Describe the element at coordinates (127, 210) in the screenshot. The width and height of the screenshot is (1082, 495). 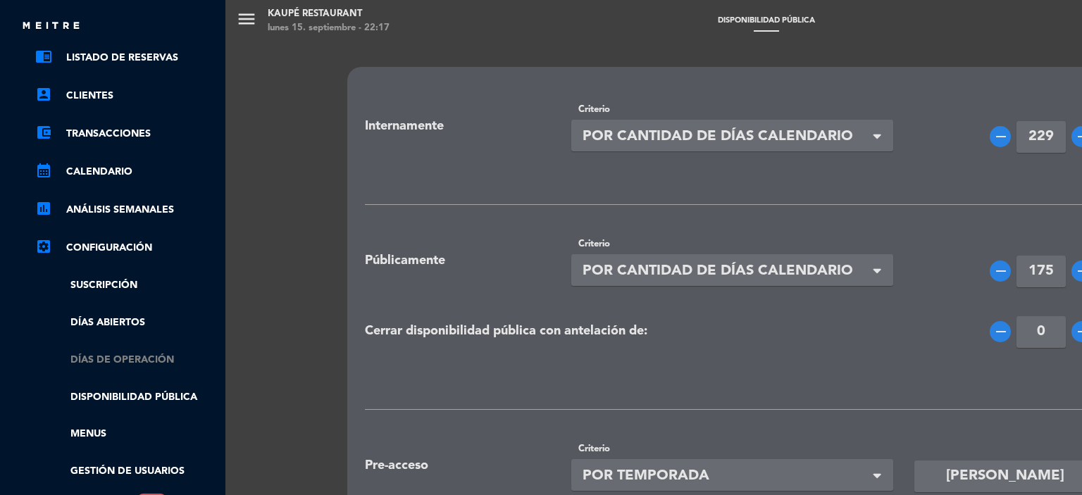
I see `a: assessmentANÁLISIS SEMANALES` at that location.